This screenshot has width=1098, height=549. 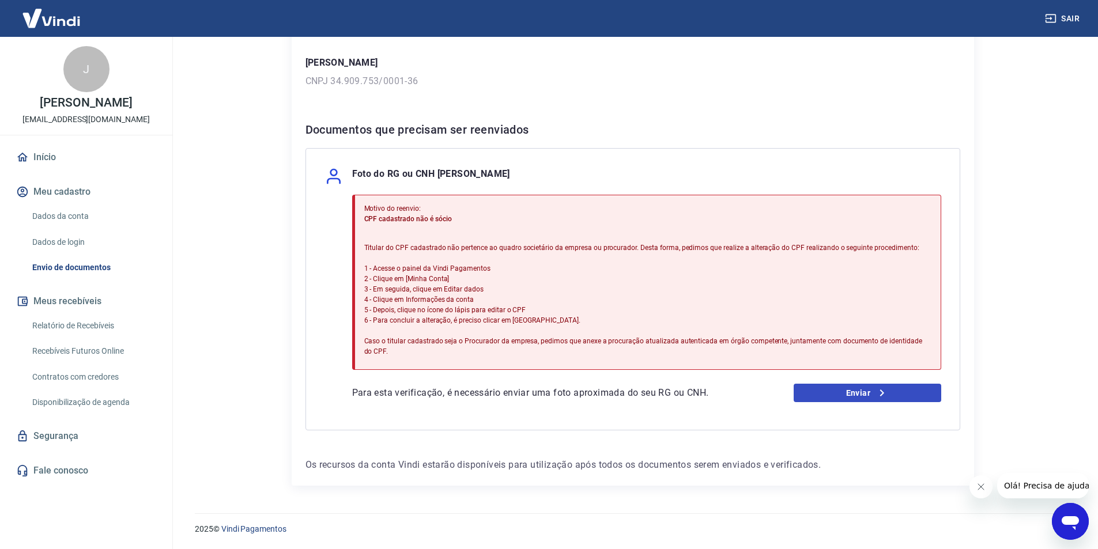 I want to click on h6: Documentos que precisam ser reenviados, so click(x=633, y=130).